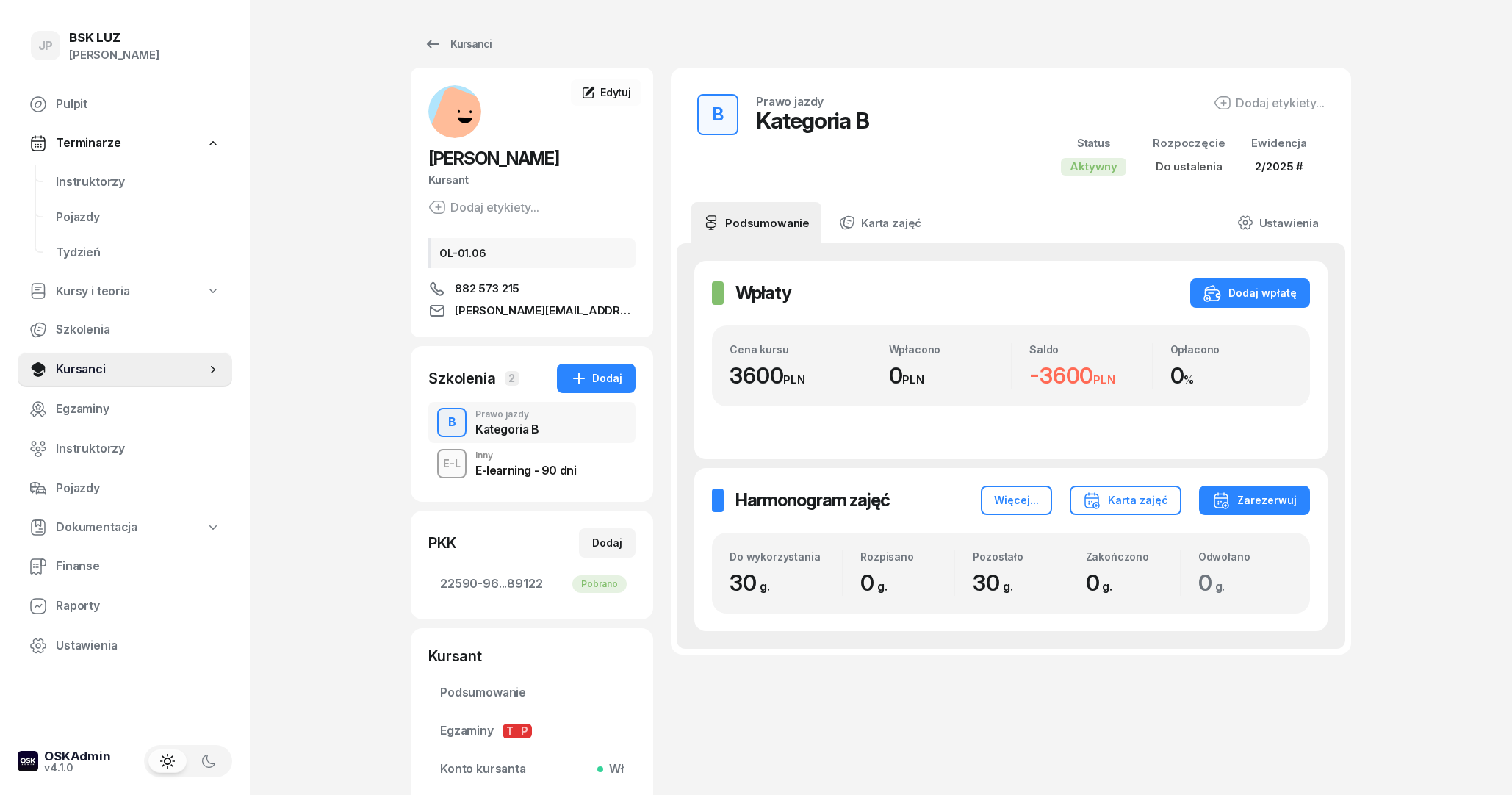 The height and width of the screenshot is (795, 1512). Describe the element at coordinates (1254, 500) in the screenshot. I see `button: Zarezerwuj` at that location.